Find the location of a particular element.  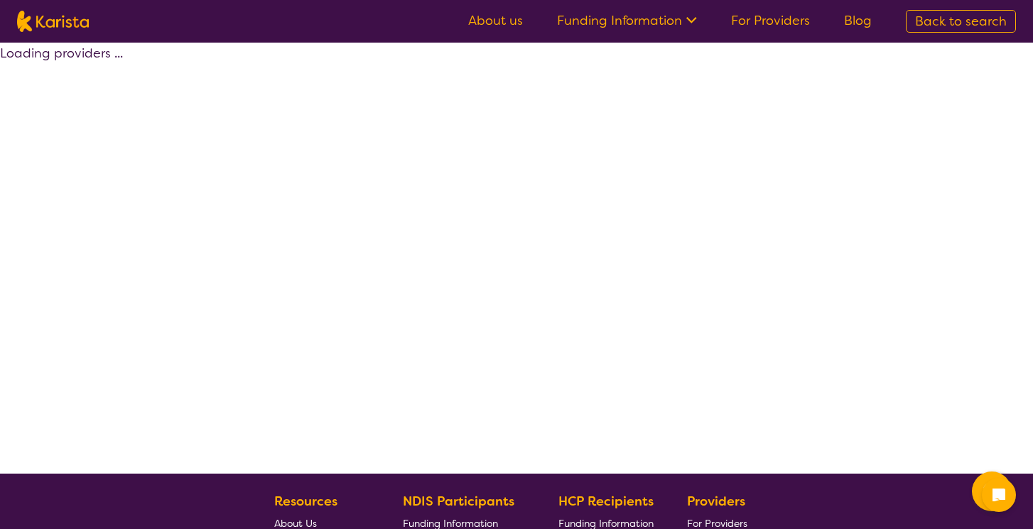

a: Funding Information is located at coordinates (627, 21).